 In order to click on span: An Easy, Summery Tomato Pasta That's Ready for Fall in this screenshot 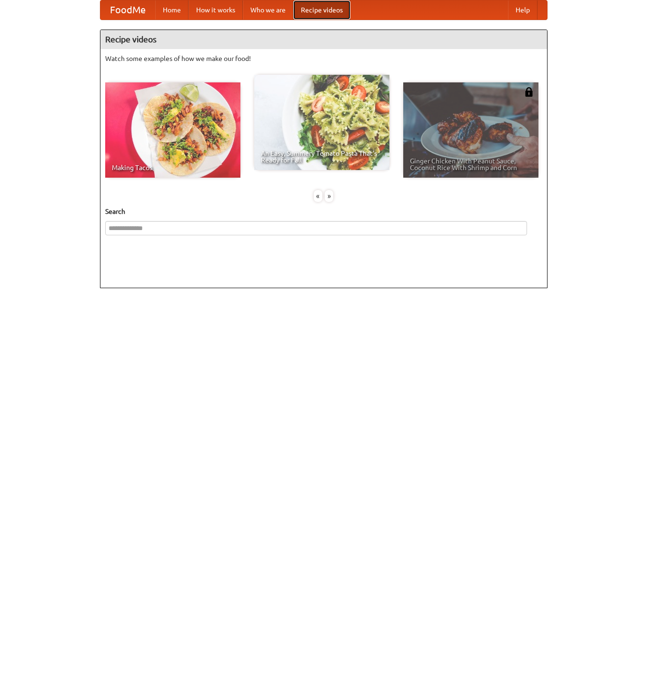, I will do `click(322, 157)`.